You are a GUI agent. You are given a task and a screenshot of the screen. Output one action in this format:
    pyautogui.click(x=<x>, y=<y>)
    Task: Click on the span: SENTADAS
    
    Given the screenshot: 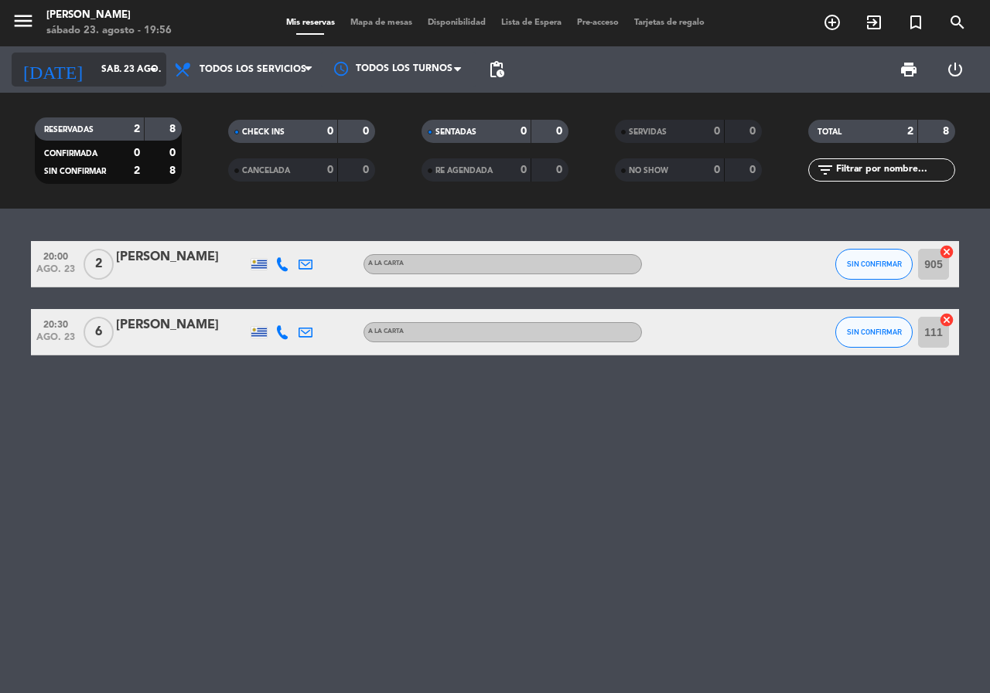 What is the action you would take?
    pyautogui.click(x=455, y=132)
    